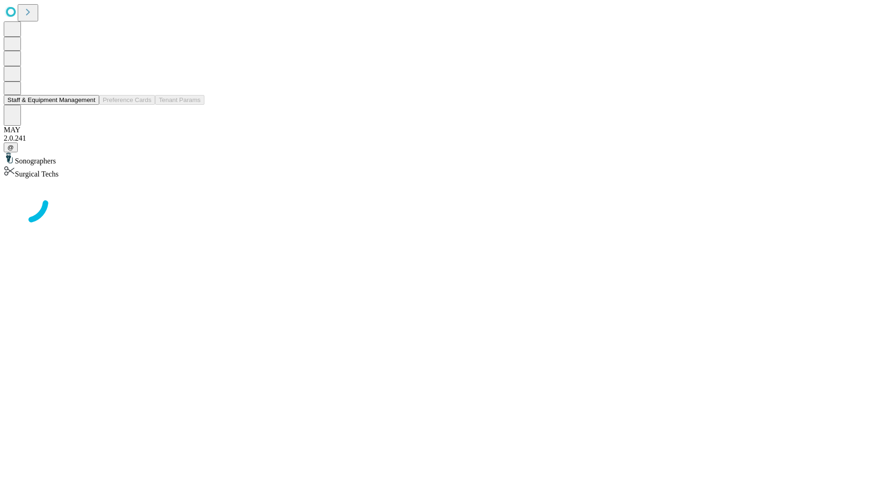 This screenshot has width=894, height=503. What do you see at coordinates (447, 159) in the screenshot?
I see `div: Sonographers` at bounding box center [447, 159].